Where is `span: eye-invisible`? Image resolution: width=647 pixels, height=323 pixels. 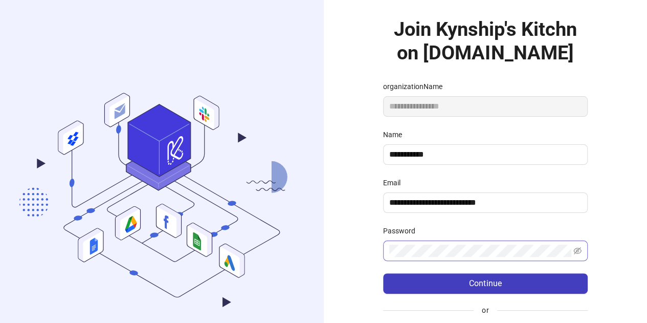 span: eye-invisible is located at coordinates (577, 251).